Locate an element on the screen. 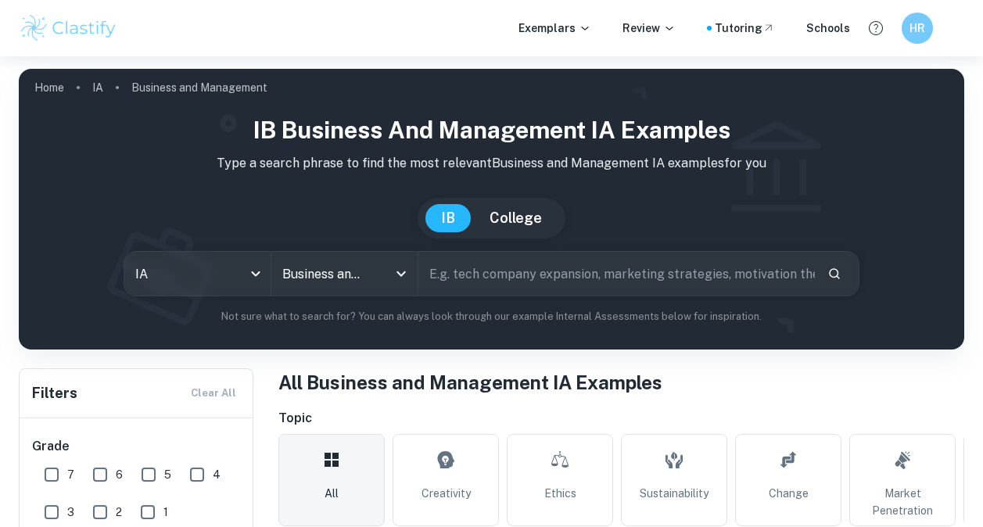  span: Ethics is located at coordinates (560, 493).